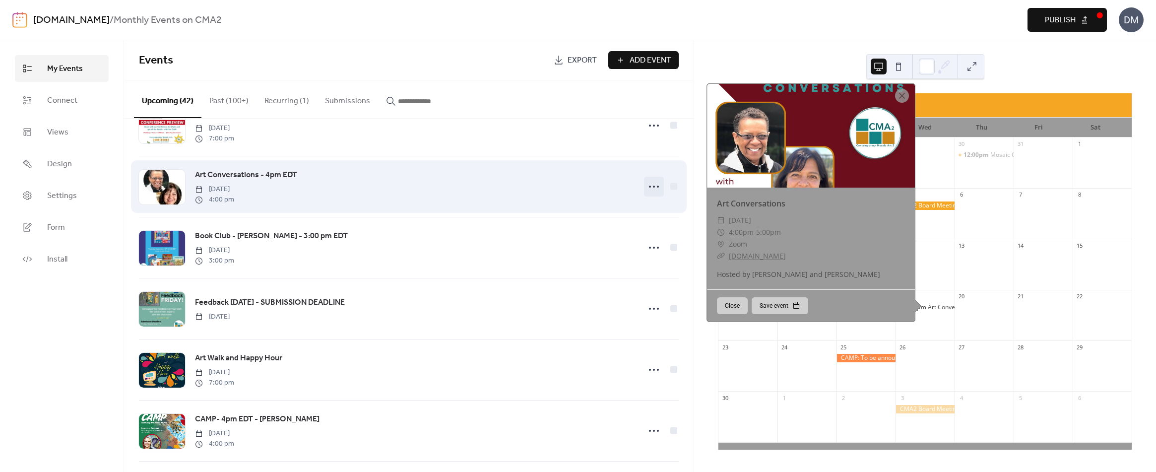 The image size is (1156, 472). Describe the element at coordinates (168, 20) in the screenshot. I see `b: Monthly Events on CMA2` at that location.